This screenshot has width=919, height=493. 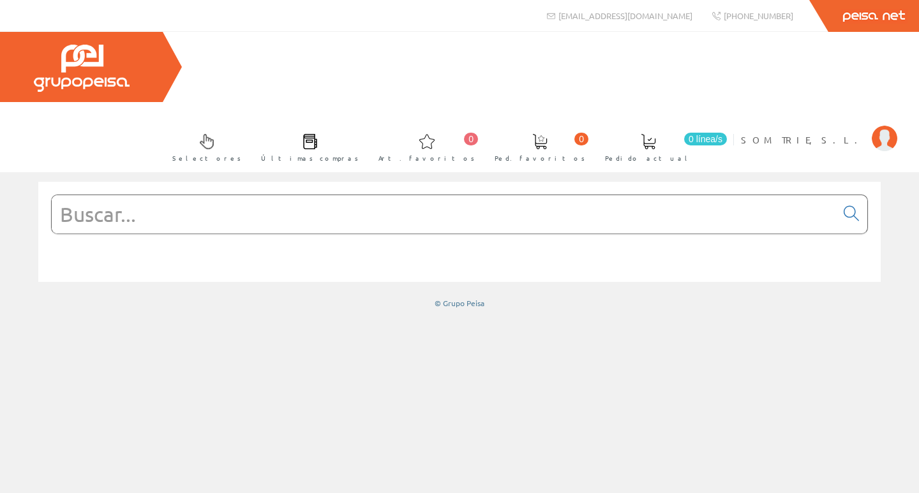 What do you see at coordinates (204, 146) in the screenshot?
I see `a: Selectores` at bounding box center [204, 146].